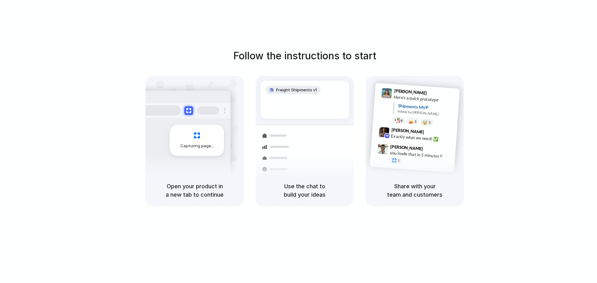  What do you see at coordinates (422, 138) in the screenshot?
I see `div: Exactly what we need! ✅` at bounding box center [422, 138].